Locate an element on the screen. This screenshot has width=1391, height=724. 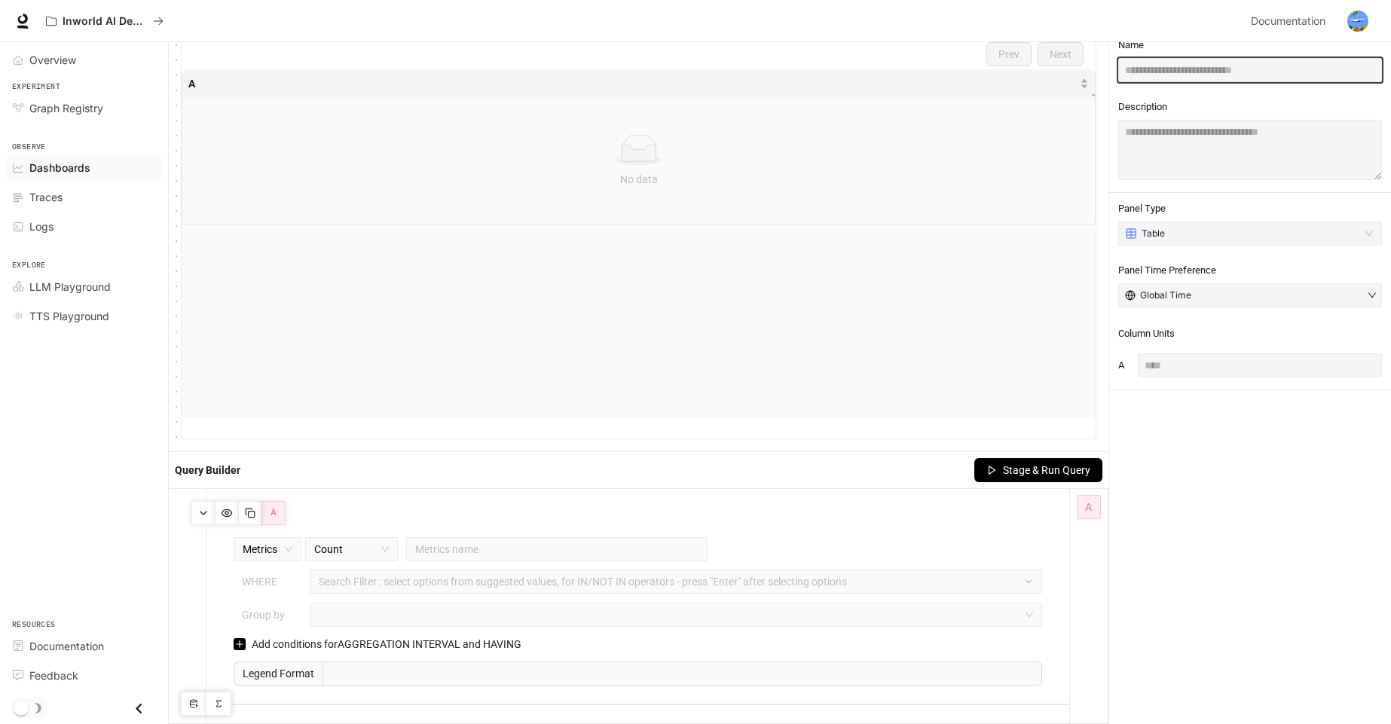
span: Stage & Run Query is located at coordinates (1046, 470).